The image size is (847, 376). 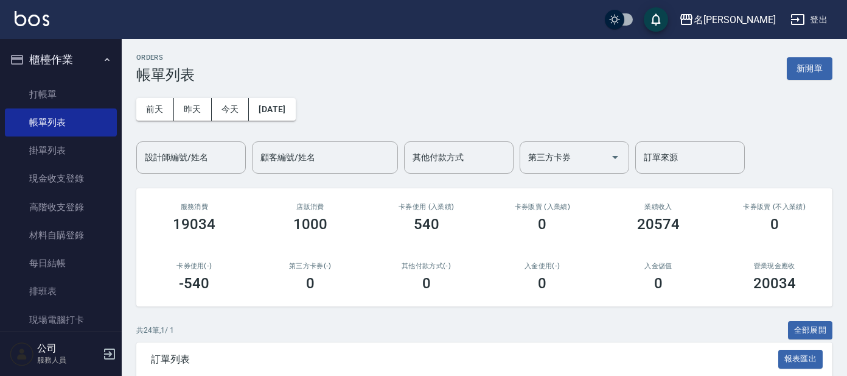 I want to click on h2: 卡券販賣 (不入業績), so click(x=774, y=206).